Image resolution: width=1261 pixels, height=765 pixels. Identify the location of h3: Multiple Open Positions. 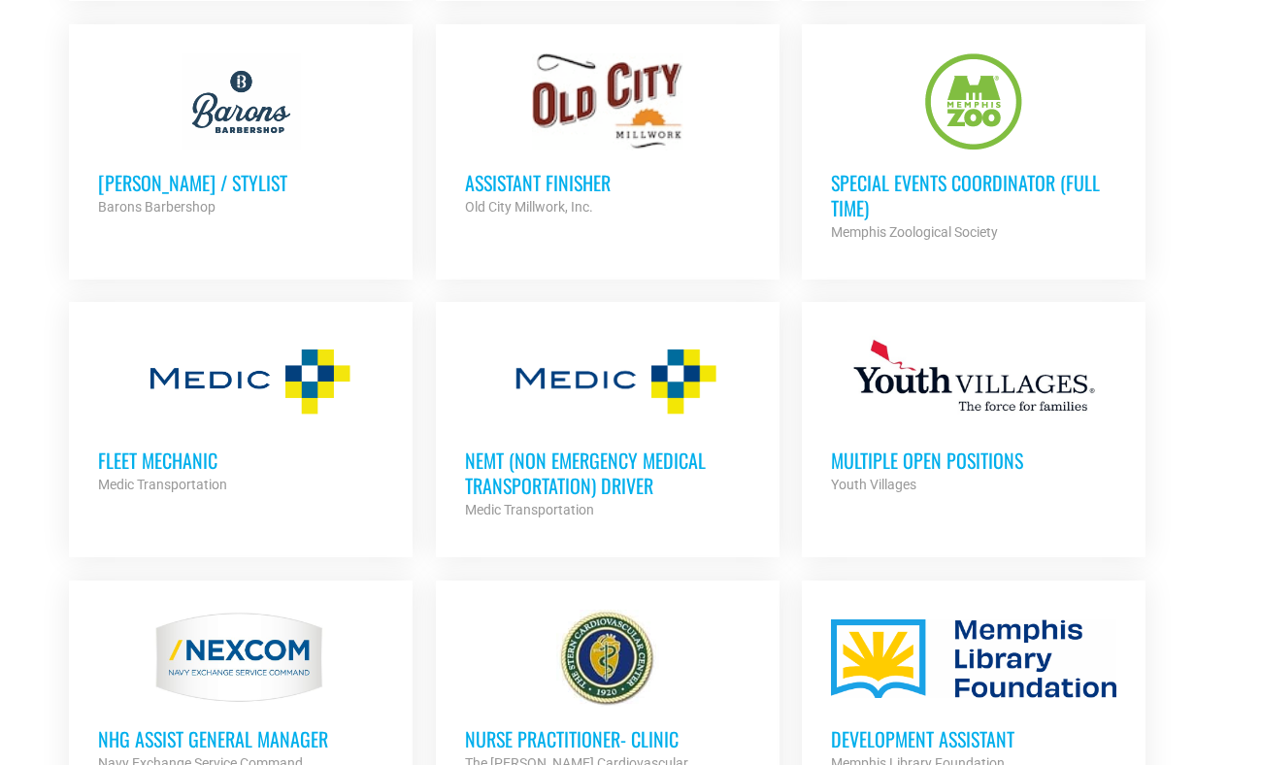
(974, 460).